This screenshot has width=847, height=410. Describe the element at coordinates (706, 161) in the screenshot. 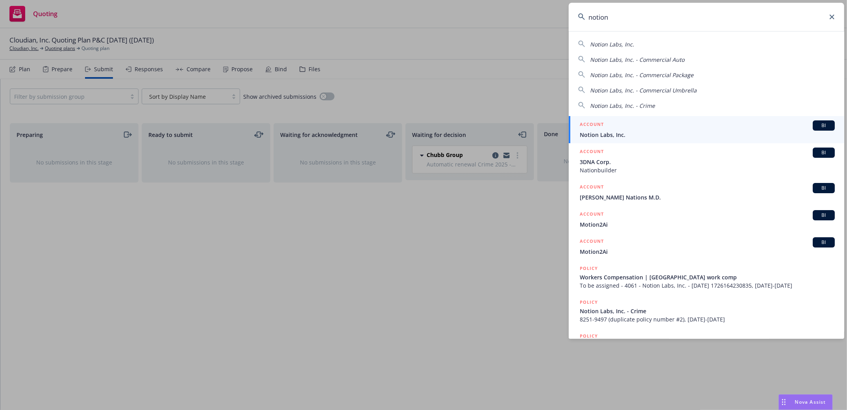

I see `a: ACCOUNTBI3DNA Corp.Nationbuilder` at that location.